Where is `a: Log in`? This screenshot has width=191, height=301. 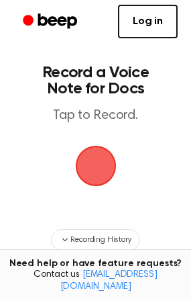
a: Log in is located at coordinates (148, 21).